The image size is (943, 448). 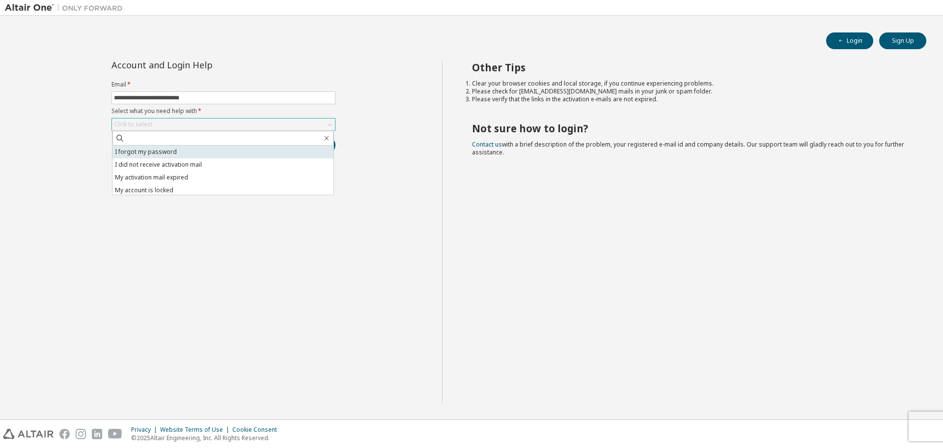 I want to click on p: © 2025 Altair Engineering, Inc. All Rights Reserved., so click(x=207, y=437).